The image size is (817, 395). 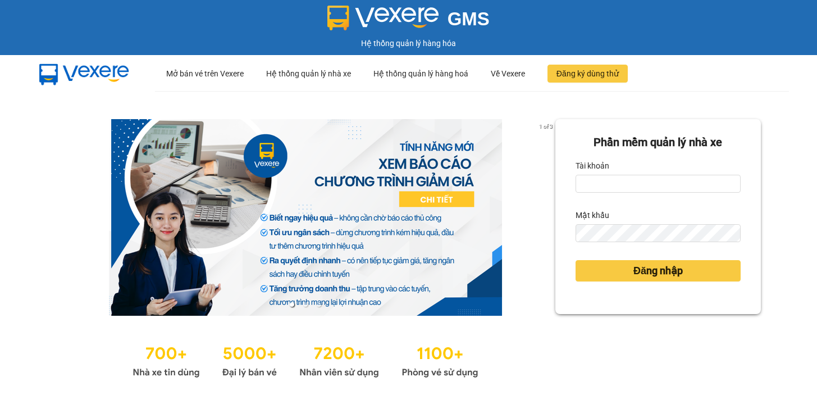 What do you see at coordinates (84, 74) in the screenshot?
I see `img: mbUUG5Q.png` at bounding box center [84, 74].